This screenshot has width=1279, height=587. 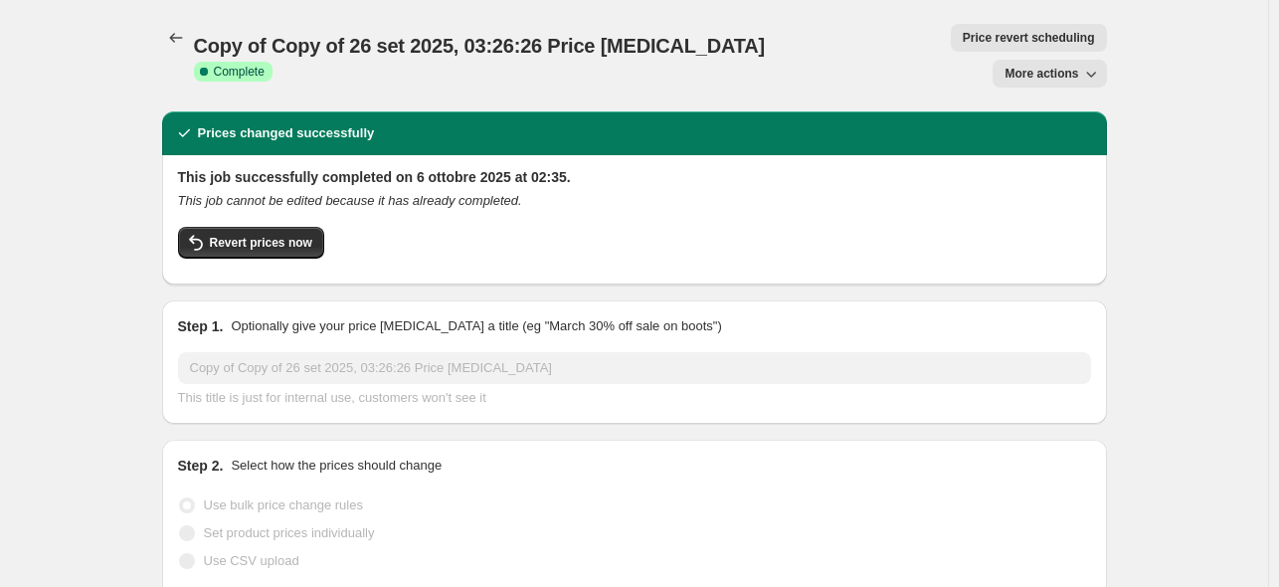 What do you see at coordinates (201, 326) in the screenshot?
I see `h2: Step 1.` at bounding box center [201, 326].